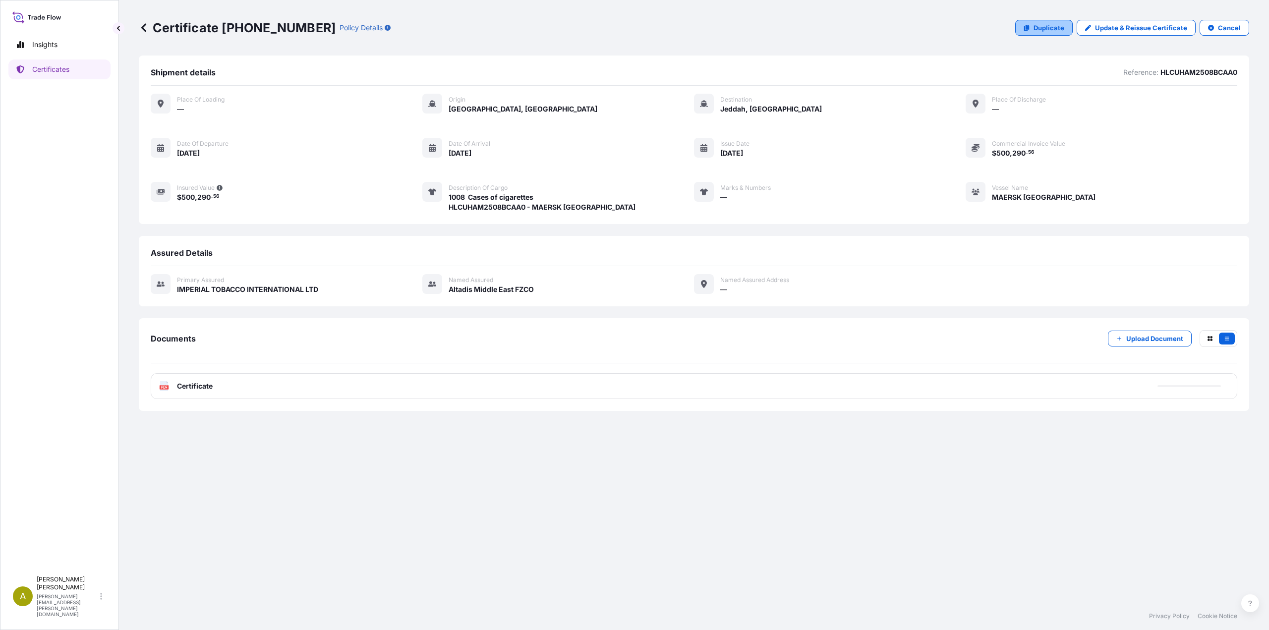 The height and width of the screenshot is (630, 1269). Describe the element at coordinates (745, 188) in the screenshot. I see `span: Marks & Numbers` at that location.